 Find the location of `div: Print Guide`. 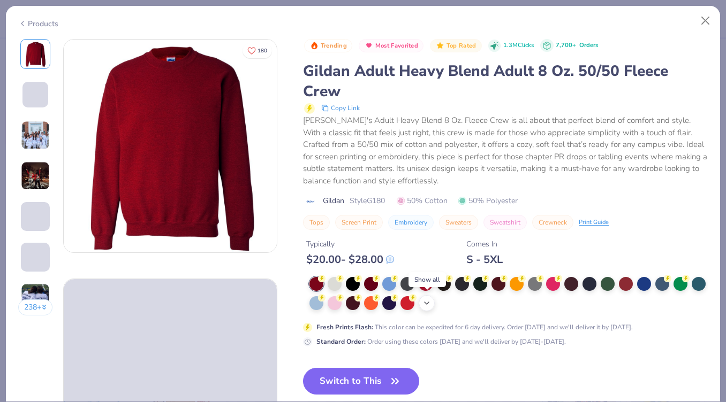

div: Print Guide is located at coordinates (593, 223).